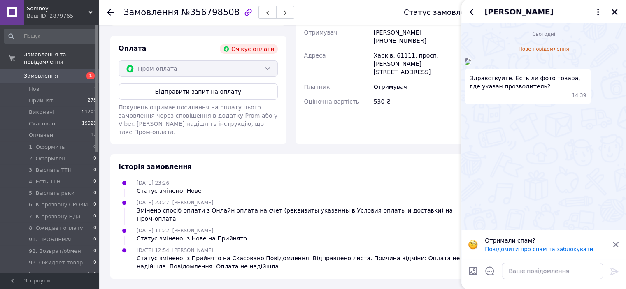 Image resolution: width=626 pixels, height=289 pixels. What do you see at coordinates (56, 263) in the screenshot?
I see `span: 93. Ожидает товар` at bounding box center [56, 263].